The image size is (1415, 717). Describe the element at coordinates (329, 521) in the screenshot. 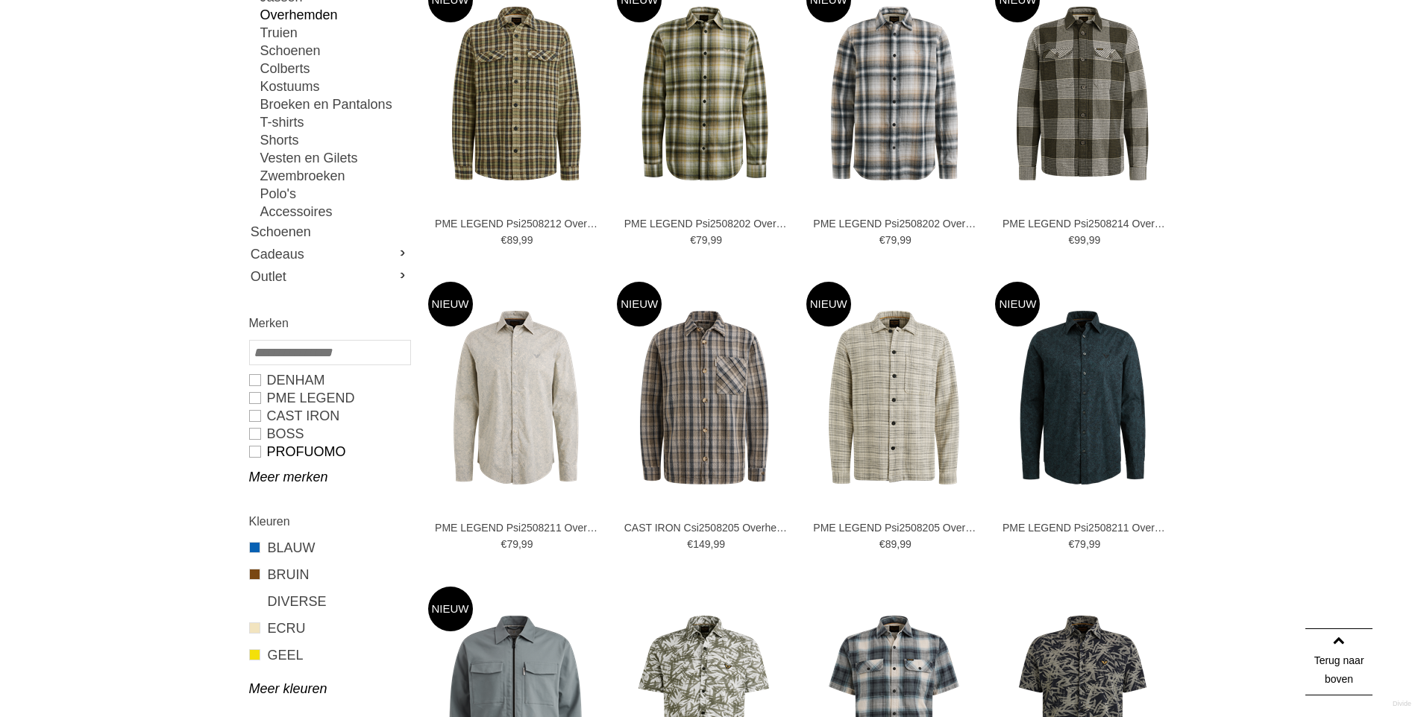

I see `h2: Kleuren` at that location.